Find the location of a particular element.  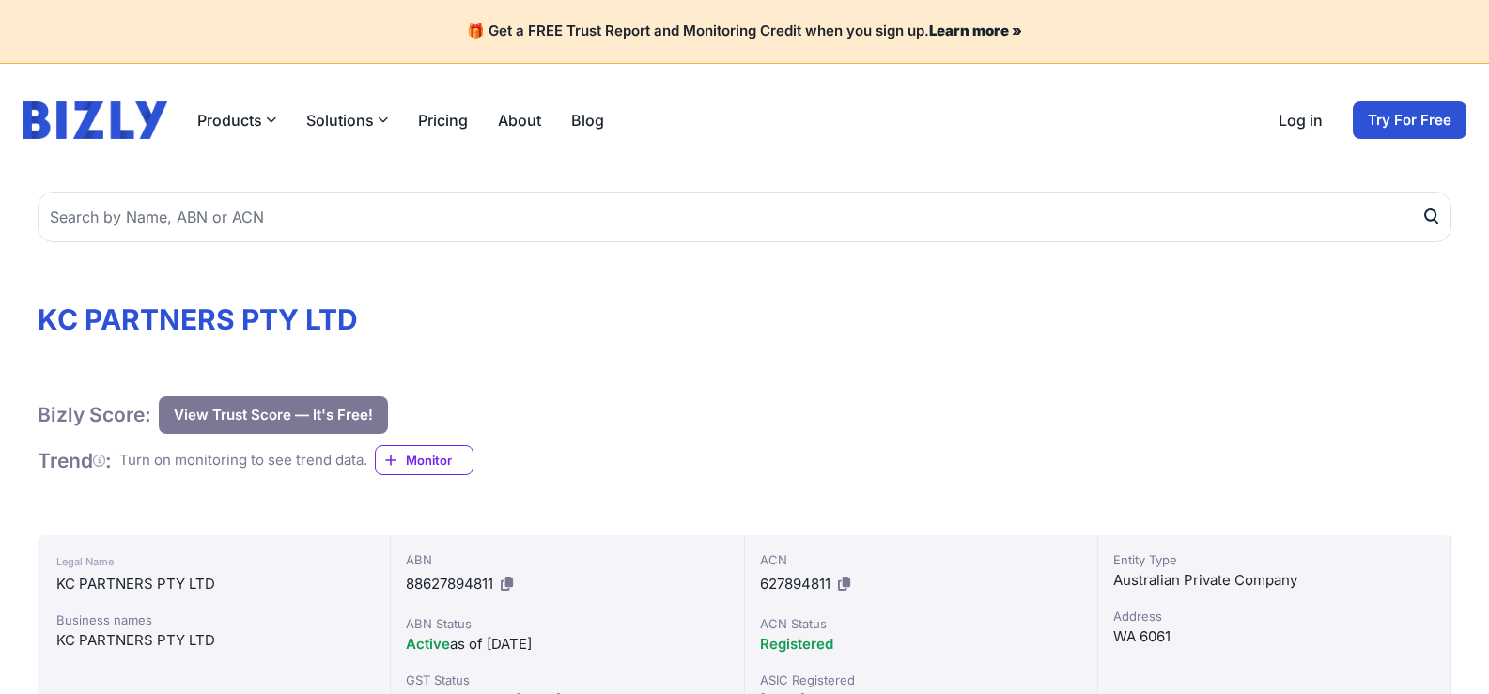

h1: Trend : is located at coordinates (74, 460).